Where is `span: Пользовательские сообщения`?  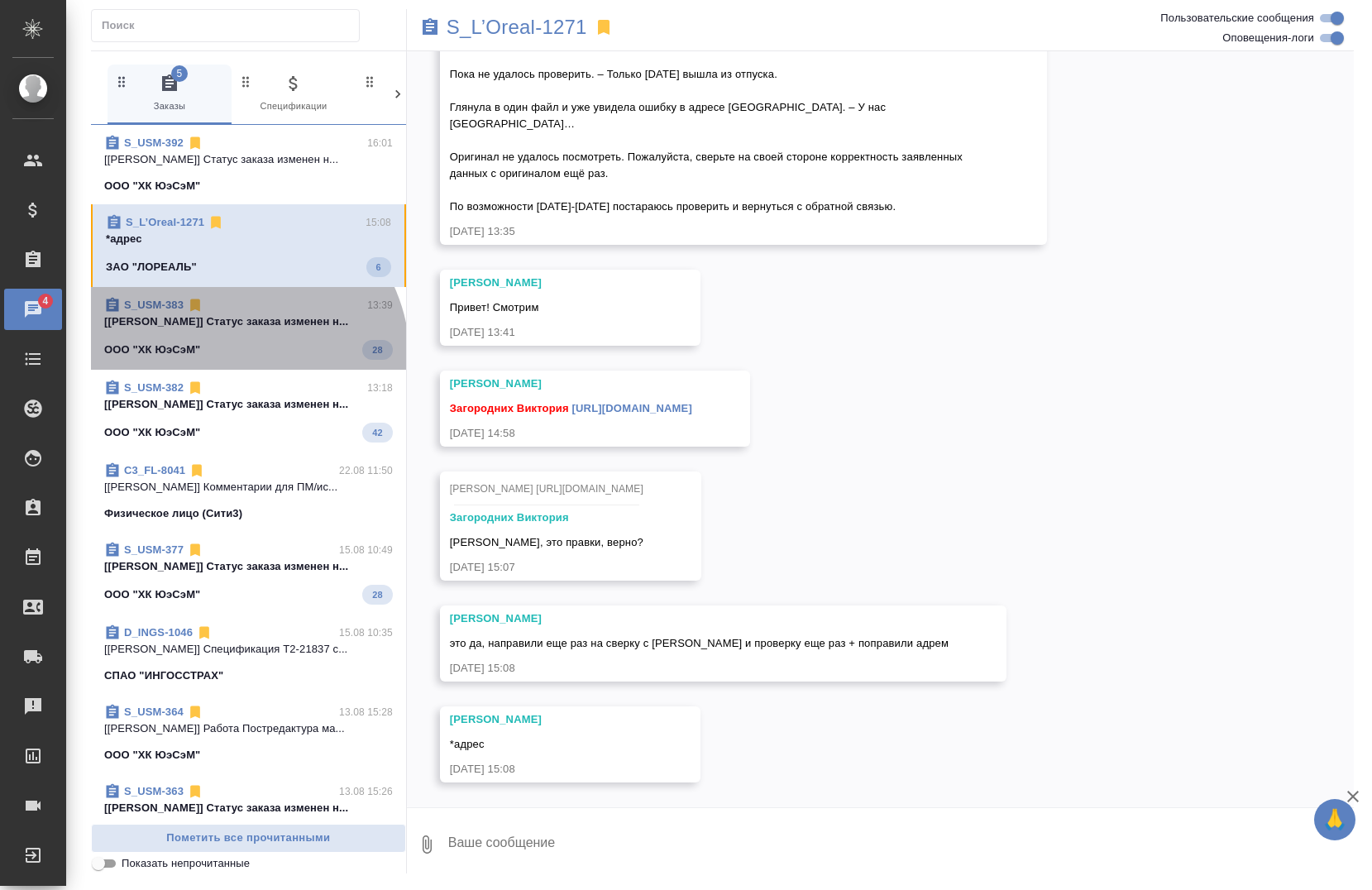 span: Пользовательские сообщения is located at coordinates (1238, 18).